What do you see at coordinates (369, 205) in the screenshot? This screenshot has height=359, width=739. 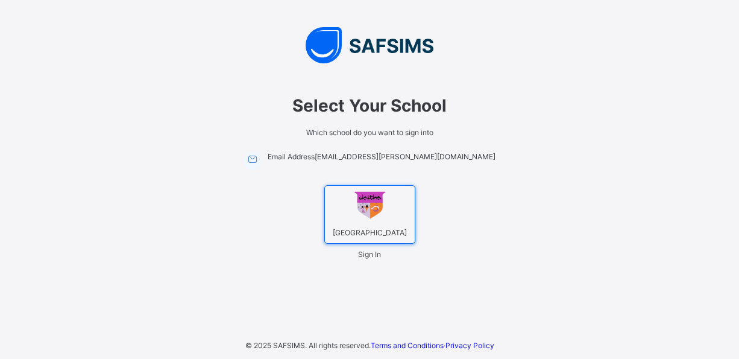 I see `img: Daltha Academy` at bounding box center [369, 205].